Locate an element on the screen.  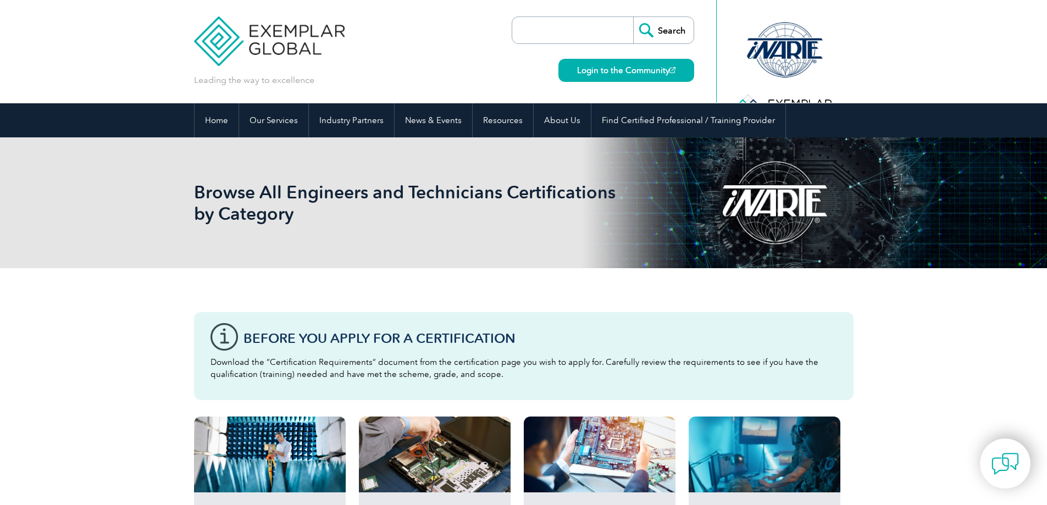
a: News & Events is located at coordinates (433, 120).